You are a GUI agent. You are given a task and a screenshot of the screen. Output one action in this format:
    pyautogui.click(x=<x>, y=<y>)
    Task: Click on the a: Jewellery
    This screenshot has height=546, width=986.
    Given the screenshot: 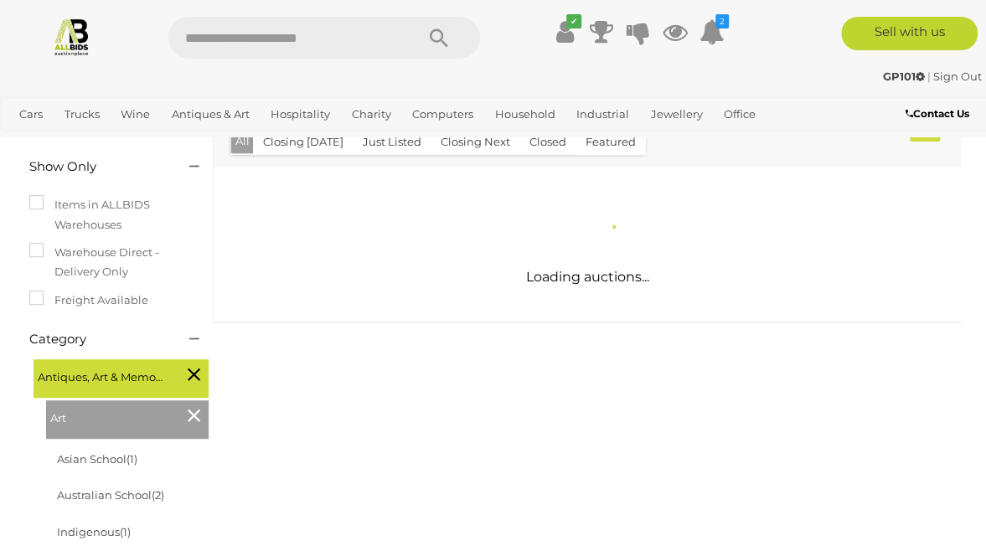 What is the action you would take?
    pyautogui.click(x=677, y=114)
    